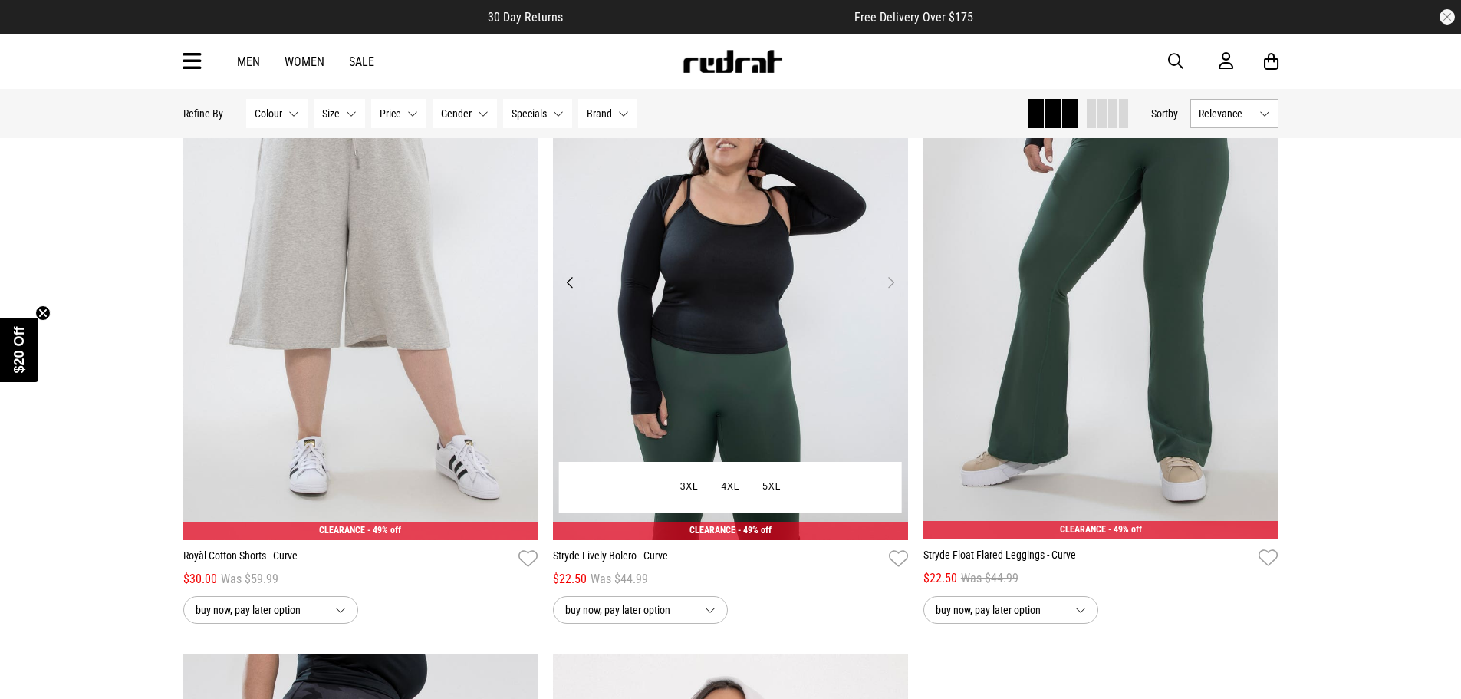  What do you see at coordinates (331, 113) in the screenshot?
I see `span: Size` at bounding box center [331, 113].